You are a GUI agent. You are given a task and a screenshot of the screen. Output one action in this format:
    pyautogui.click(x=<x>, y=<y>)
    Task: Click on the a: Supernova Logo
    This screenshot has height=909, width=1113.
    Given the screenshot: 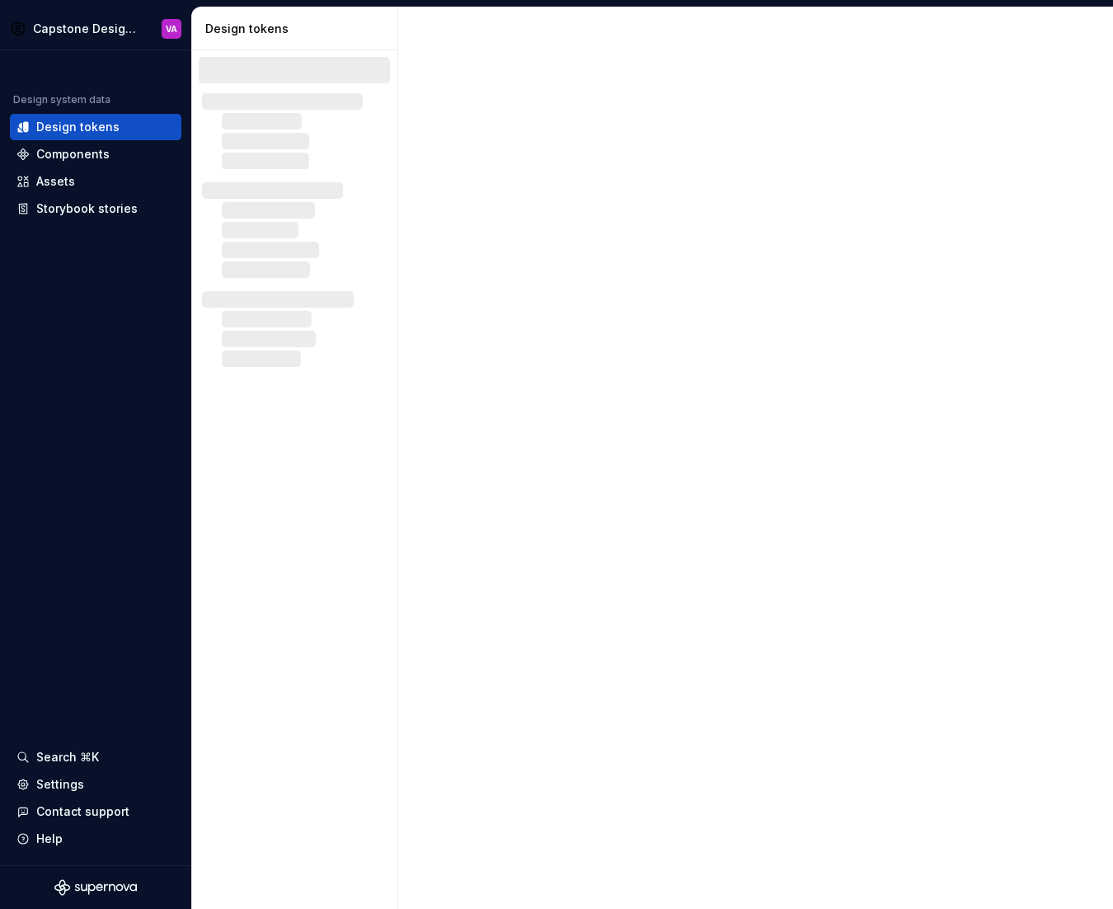 What is the action you would take?
    pyautogui.click(x=96, y=887)
    